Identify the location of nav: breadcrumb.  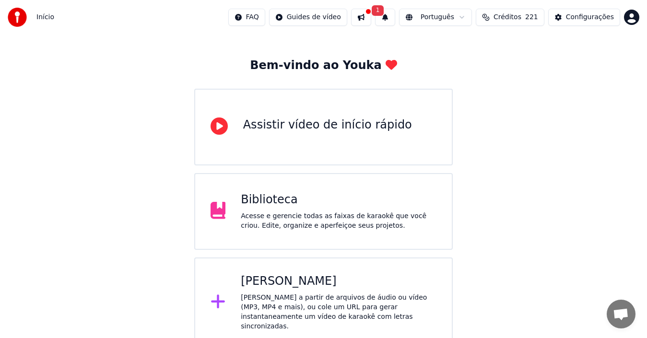
(45, 17).